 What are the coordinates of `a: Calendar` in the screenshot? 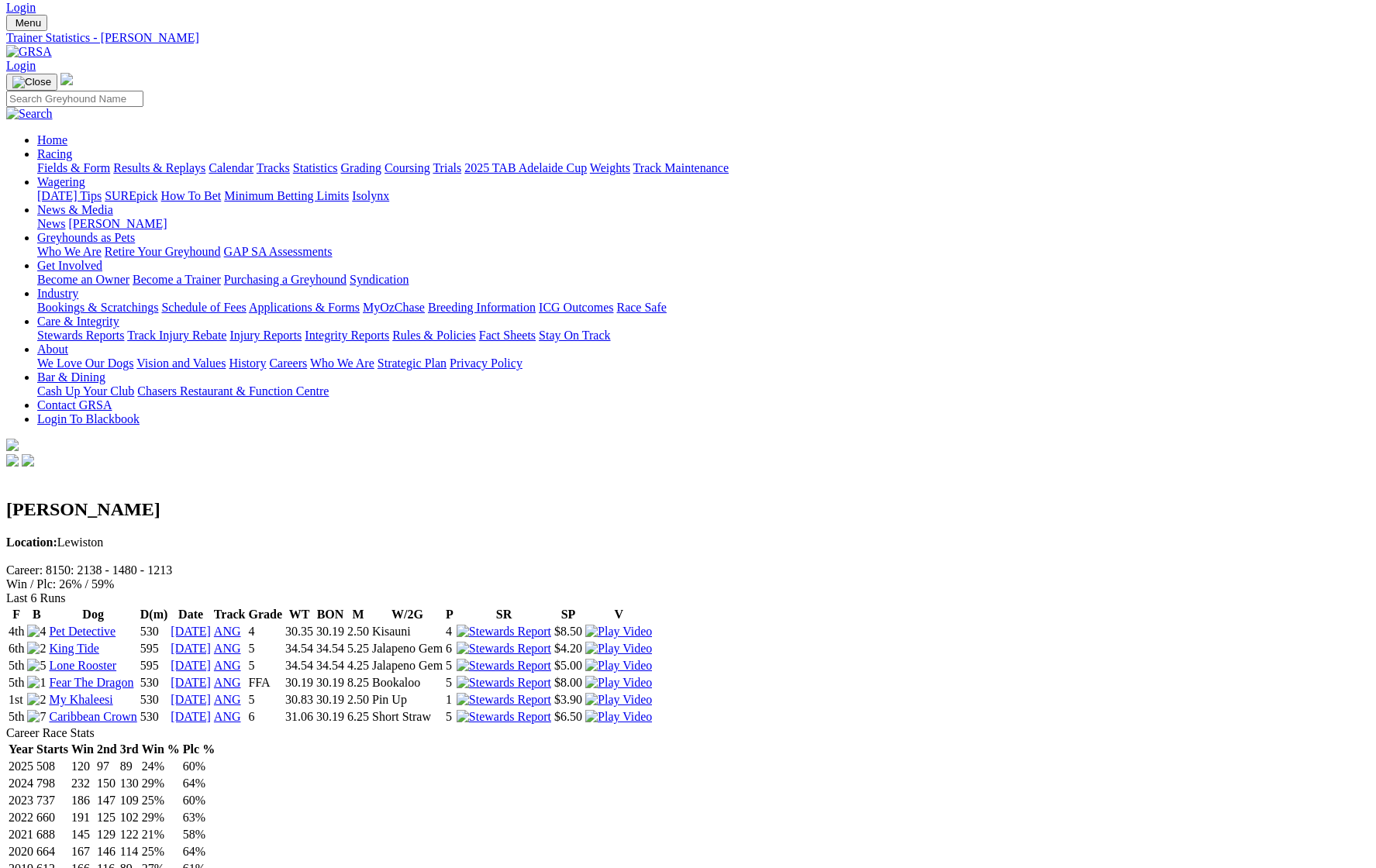 It's located at (231, 167).